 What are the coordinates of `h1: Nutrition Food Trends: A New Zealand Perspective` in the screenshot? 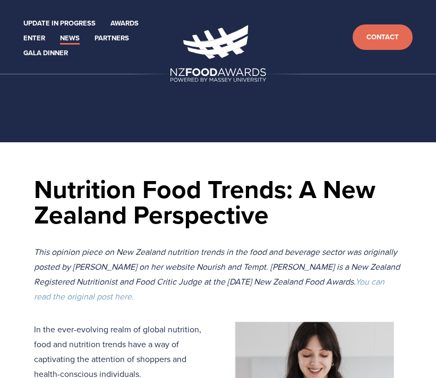 It's located at (218, 202).